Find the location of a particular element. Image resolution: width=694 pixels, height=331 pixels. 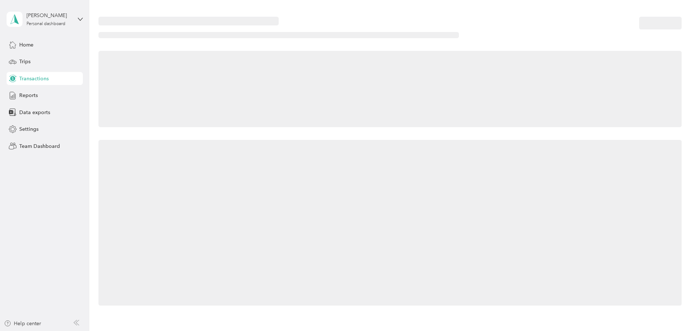

span: Reports is located at coordinates (28, 95).